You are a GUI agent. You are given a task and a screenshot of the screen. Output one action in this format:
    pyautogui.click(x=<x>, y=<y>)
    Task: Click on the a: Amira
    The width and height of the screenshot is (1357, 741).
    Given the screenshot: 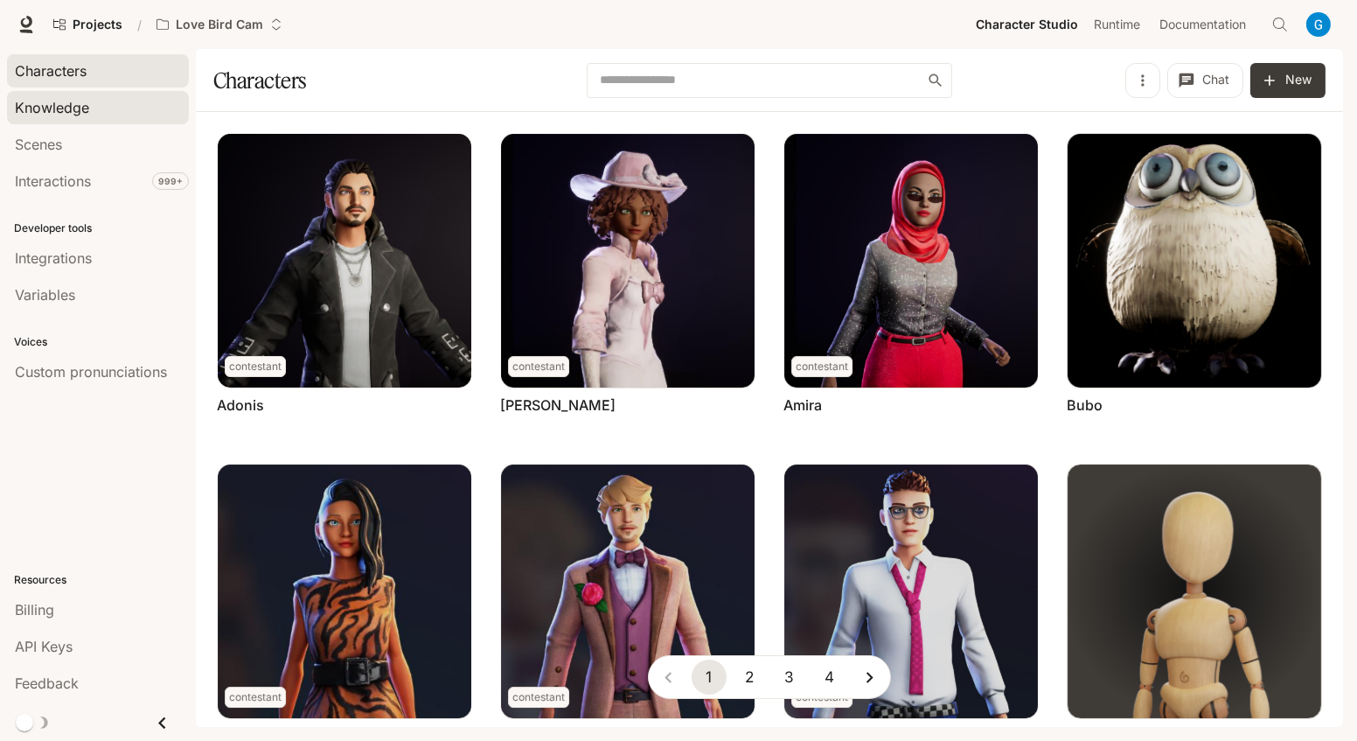 What is the action you would take?
    pyautogui.click(x=803, y=405)
    